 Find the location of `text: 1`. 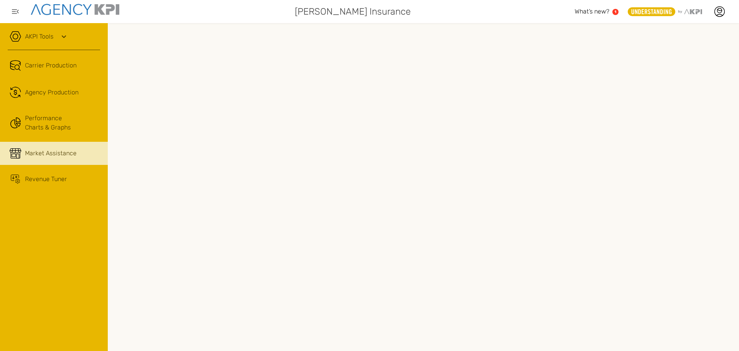

text: 1 is located at coordinates (615, 12).